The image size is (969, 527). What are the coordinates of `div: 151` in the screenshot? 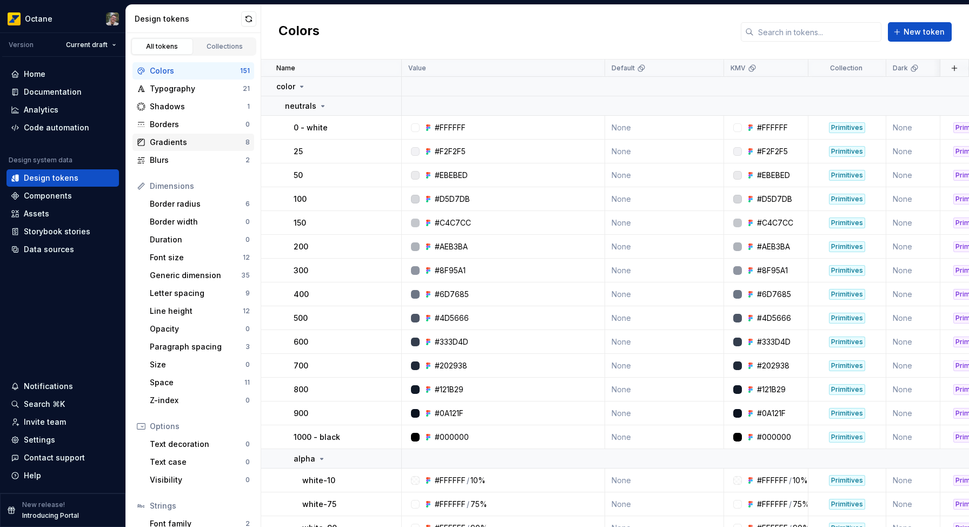 It's located at (245, 71).